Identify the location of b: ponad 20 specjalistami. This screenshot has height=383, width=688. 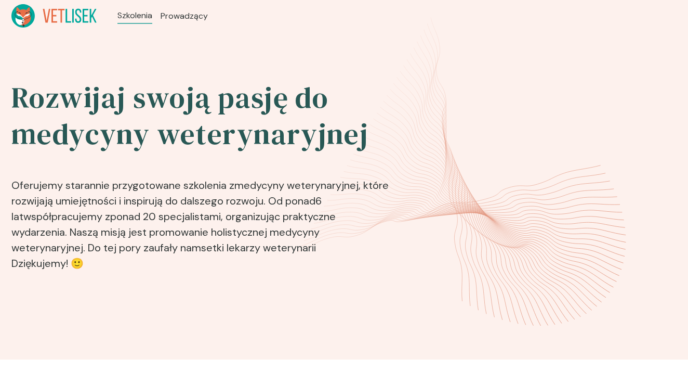
(165, 216).